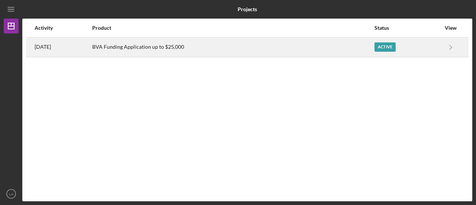 The width and height of the screenshot is (476, 205). Describe the element at coordinates (385, 47) in the screenshot. I see `div: Active` at that location.